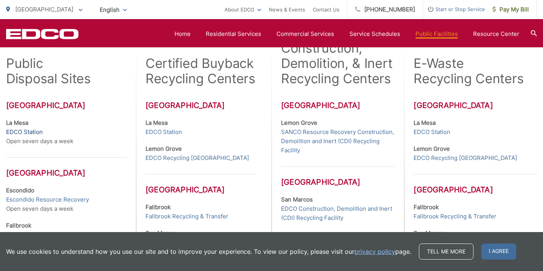 The height and width of the screenshot is (271, 543). I want to click on a: Escondido Resource Recovery, so click(47, 200).